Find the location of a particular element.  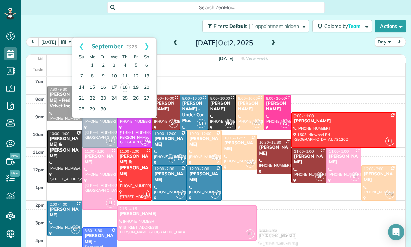

a: 13 is located at coordinates (147, 76).